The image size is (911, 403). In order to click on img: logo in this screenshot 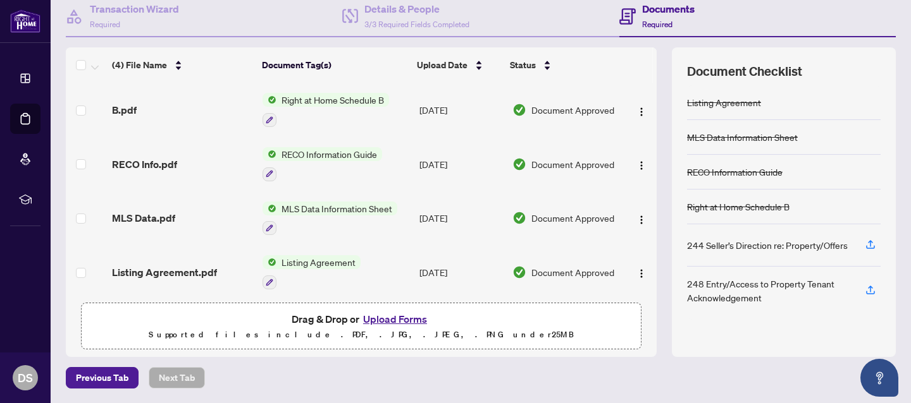, I will do `click(25, 21)`.